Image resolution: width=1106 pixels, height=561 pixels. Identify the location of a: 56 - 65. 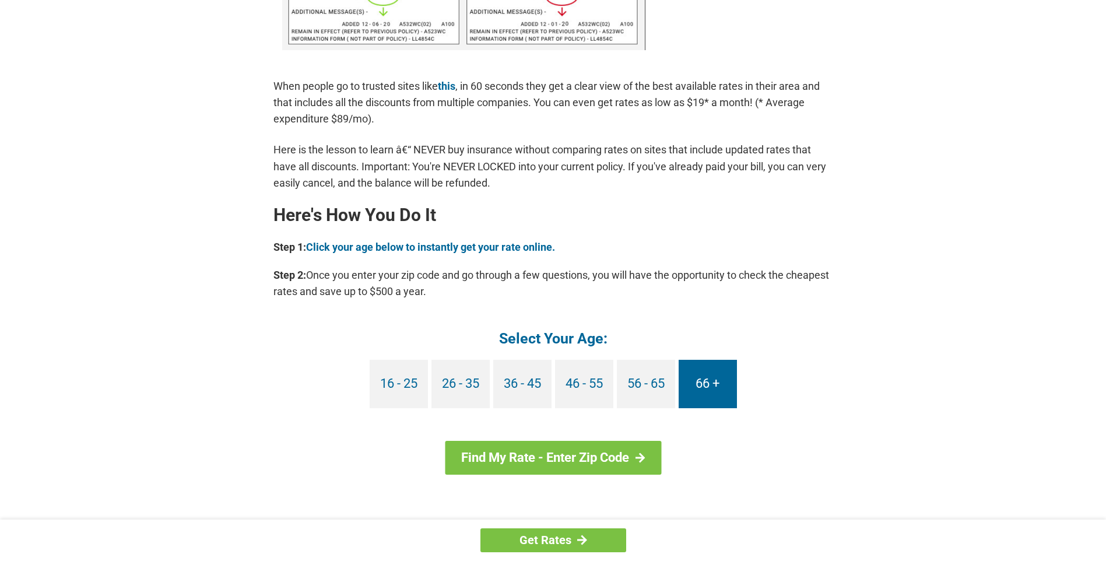
(646, 384).